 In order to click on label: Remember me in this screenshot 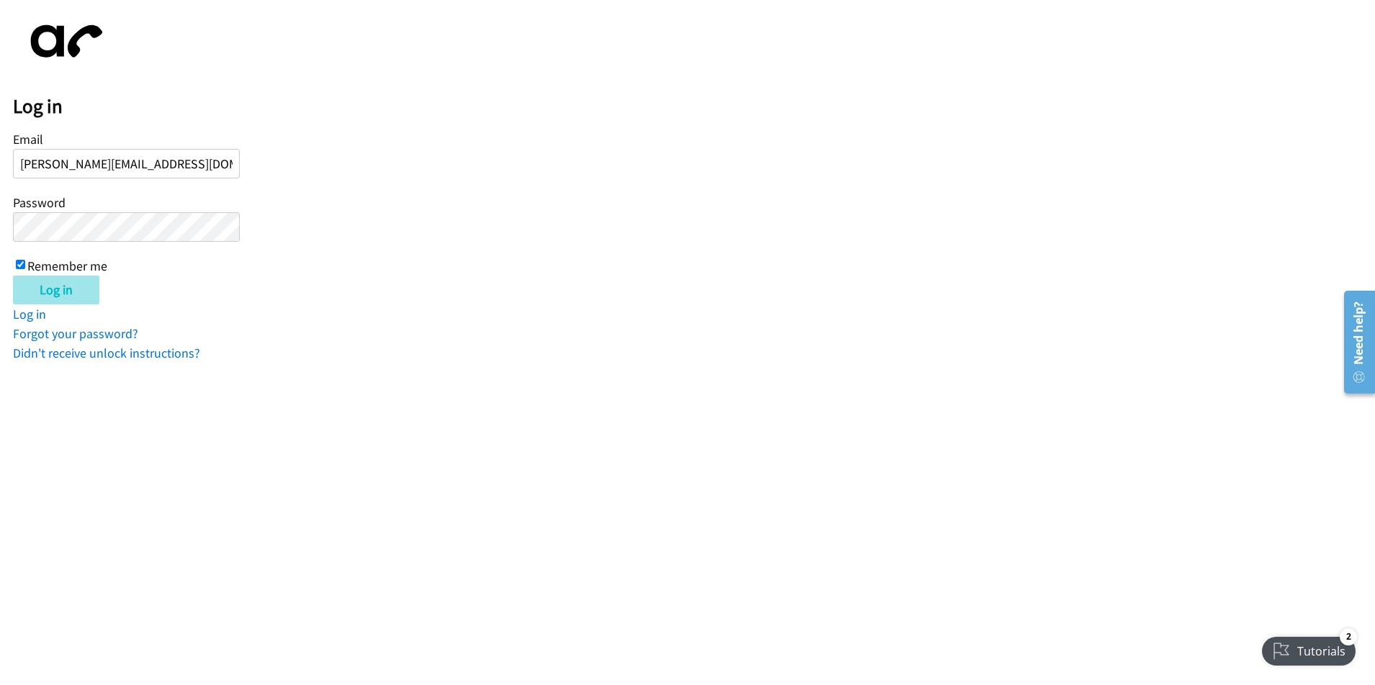, I will do `click(67, 266)`.